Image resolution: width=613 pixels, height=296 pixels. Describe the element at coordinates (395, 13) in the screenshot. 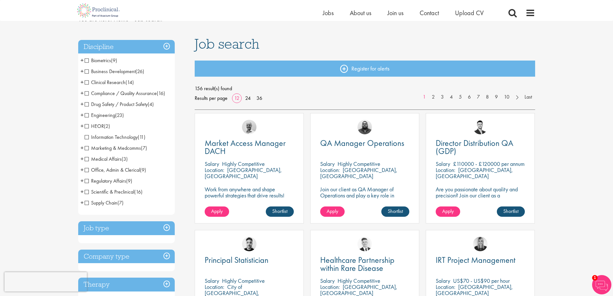

I see `a: Join us` at that location.